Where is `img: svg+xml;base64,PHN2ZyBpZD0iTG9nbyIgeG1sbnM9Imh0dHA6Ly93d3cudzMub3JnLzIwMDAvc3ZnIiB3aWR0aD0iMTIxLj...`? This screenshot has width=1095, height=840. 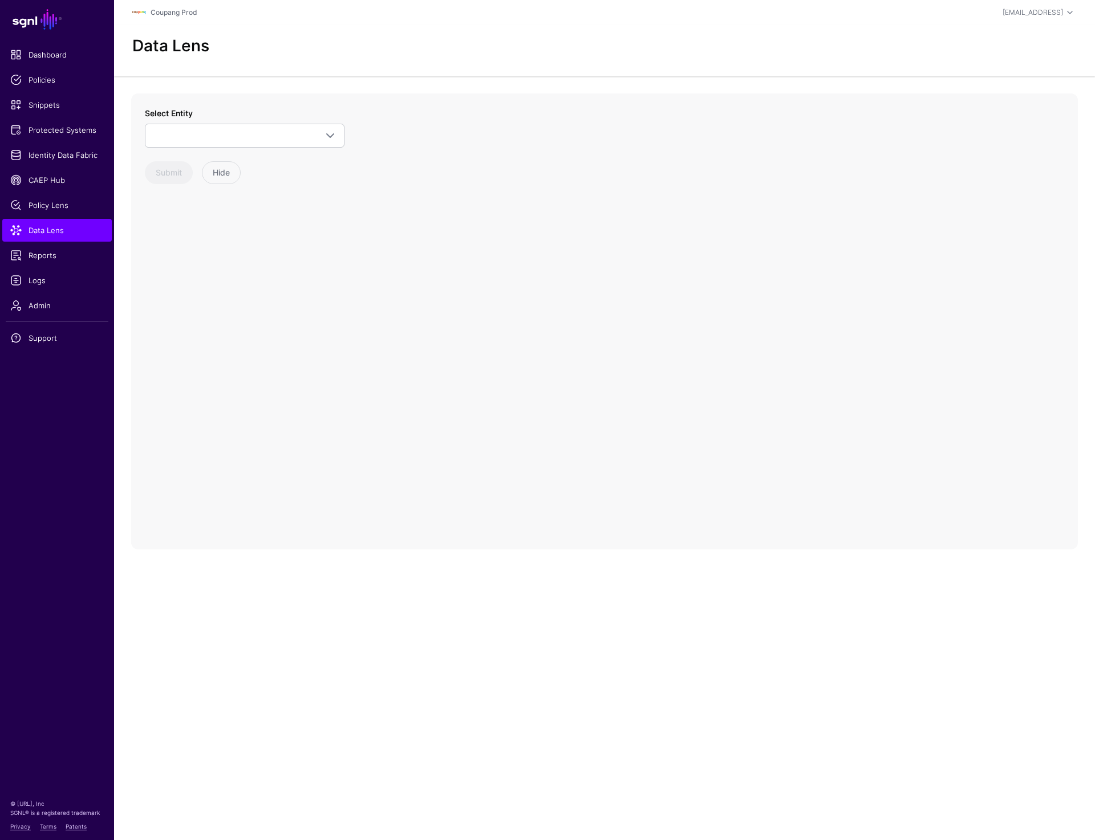
img: svg+xml;base64,PHN2ZyBpZD0iTG9nbyIgeG1sbnM9Imh0dHA6Ly93d3cudzMub3JnLzIwMDAvc3ZnIiB3aWR0aD0iMTIxLj... is located at coordinates (139, 13).